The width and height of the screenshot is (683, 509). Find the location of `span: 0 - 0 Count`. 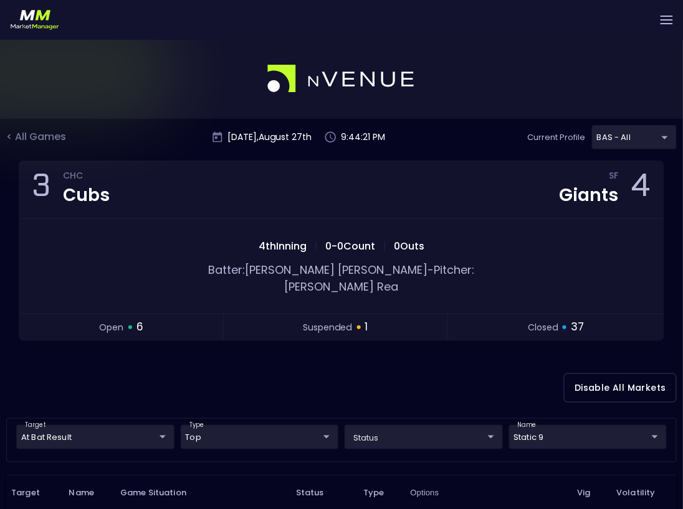

span: 0 - 0 Count is located at coordinates (350, 246).